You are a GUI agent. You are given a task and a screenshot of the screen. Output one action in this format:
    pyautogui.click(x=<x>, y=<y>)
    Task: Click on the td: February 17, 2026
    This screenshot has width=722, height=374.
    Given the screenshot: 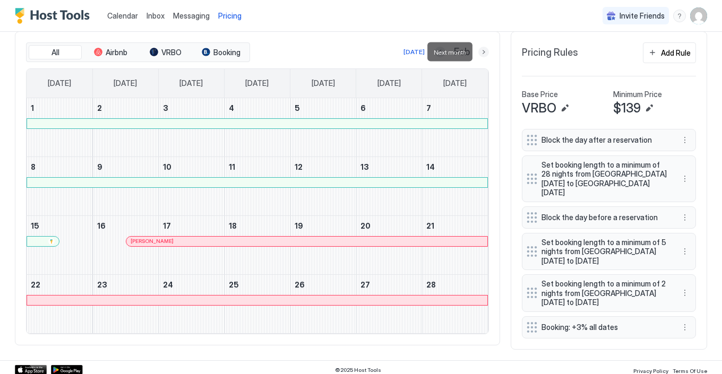 What is the action you would take?
    pyautogui.click(x=191, y=245)
    